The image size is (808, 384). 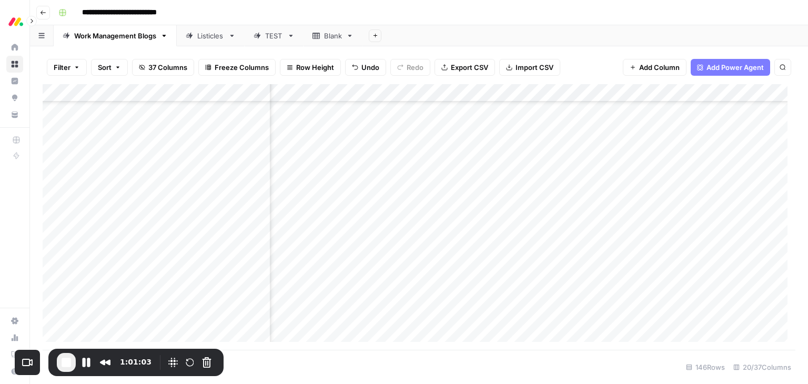 What do you see at coordinates (168, 67) in the screenshot?
I see `span: 37 Columns` at bounding box center [168, 67].